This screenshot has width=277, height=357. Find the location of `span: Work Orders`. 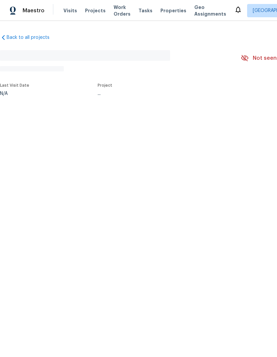

span: Work Orders is located at coordinates (122, 11).